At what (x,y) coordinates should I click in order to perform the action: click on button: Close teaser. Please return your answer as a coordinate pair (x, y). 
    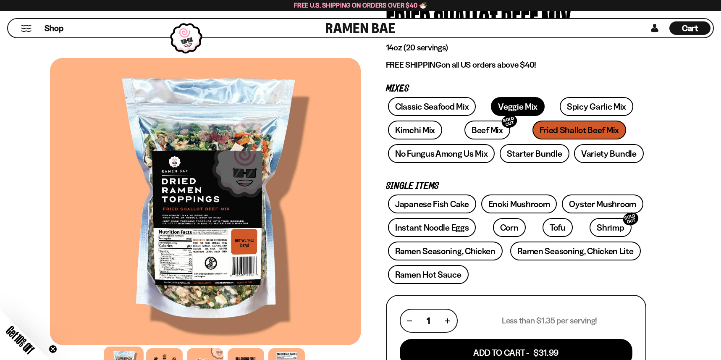
    Looking at the image, I should click on (53, 349).